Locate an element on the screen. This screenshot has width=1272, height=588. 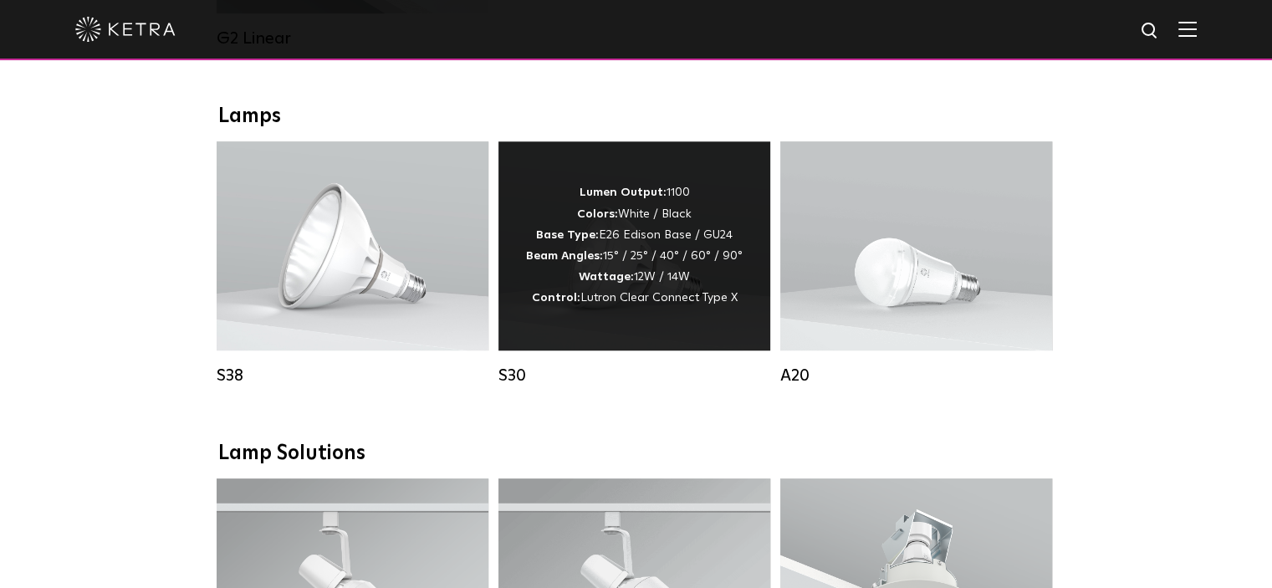
strong: Base Type: is located at coordinates (567, 235).